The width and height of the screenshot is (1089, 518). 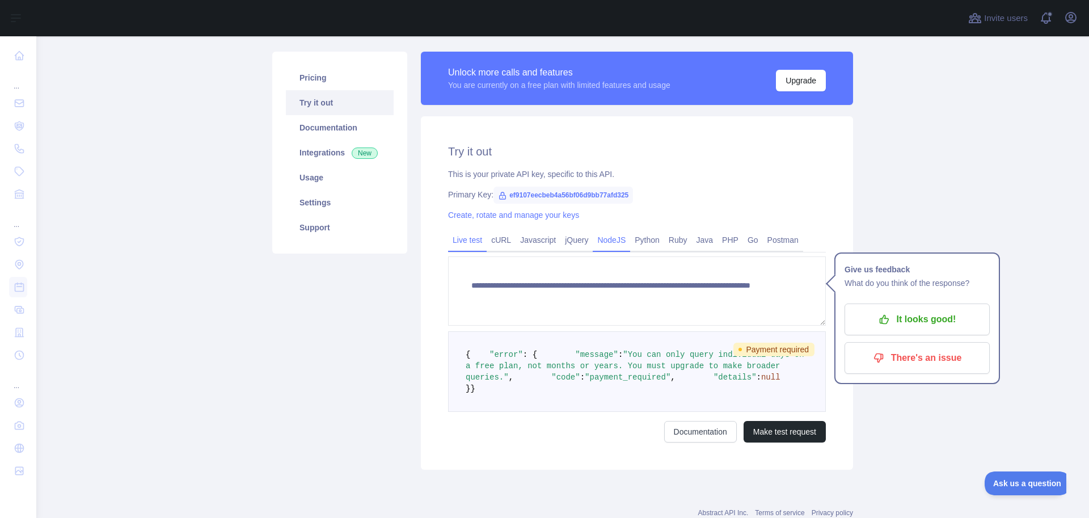 What do you see at coordinates (340, 227) in the screenshot?
I see `a: Support` at bounding box center [340, 227].